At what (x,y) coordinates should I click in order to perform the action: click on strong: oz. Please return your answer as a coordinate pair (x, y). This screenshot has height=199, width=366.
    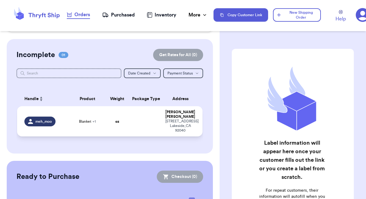
    Looking at the image, I should click on (117, 121).